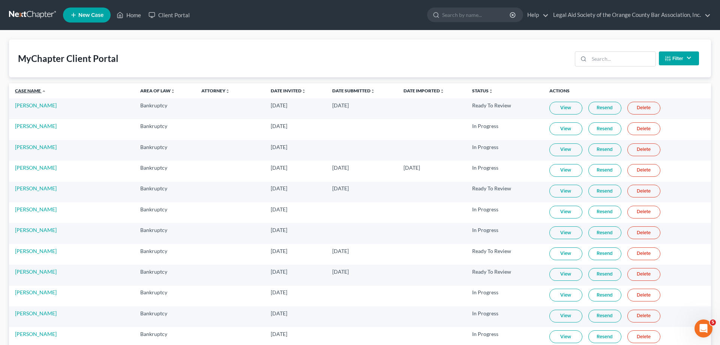 The width and height of the screenshot is (720, 345). I want to click on i: expand_less, so click(44, 91).